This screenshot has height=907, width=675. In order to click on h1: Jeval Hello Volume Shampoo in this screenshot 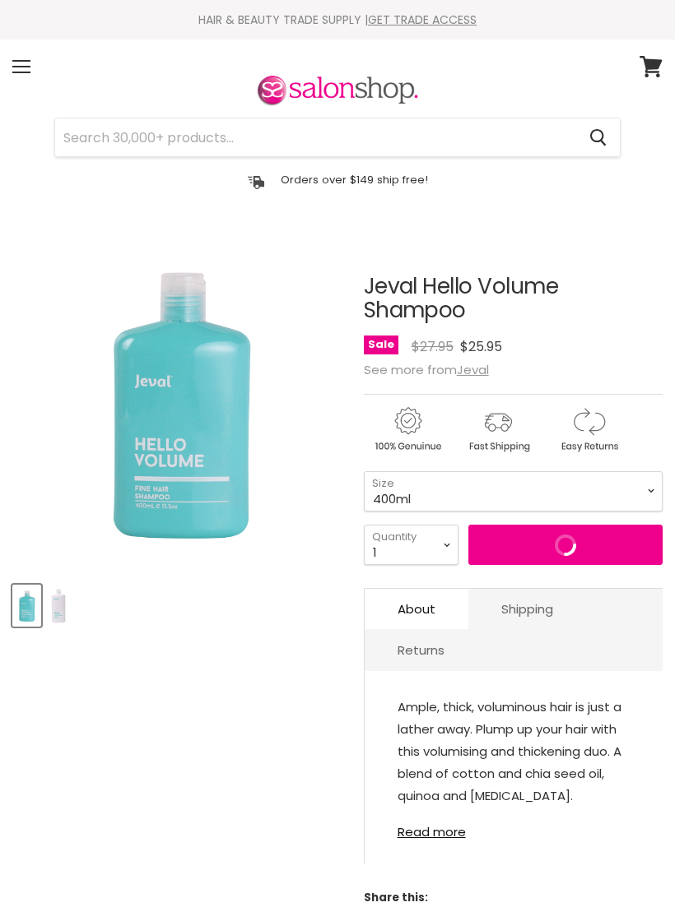, I will do `click(513, 299)`.